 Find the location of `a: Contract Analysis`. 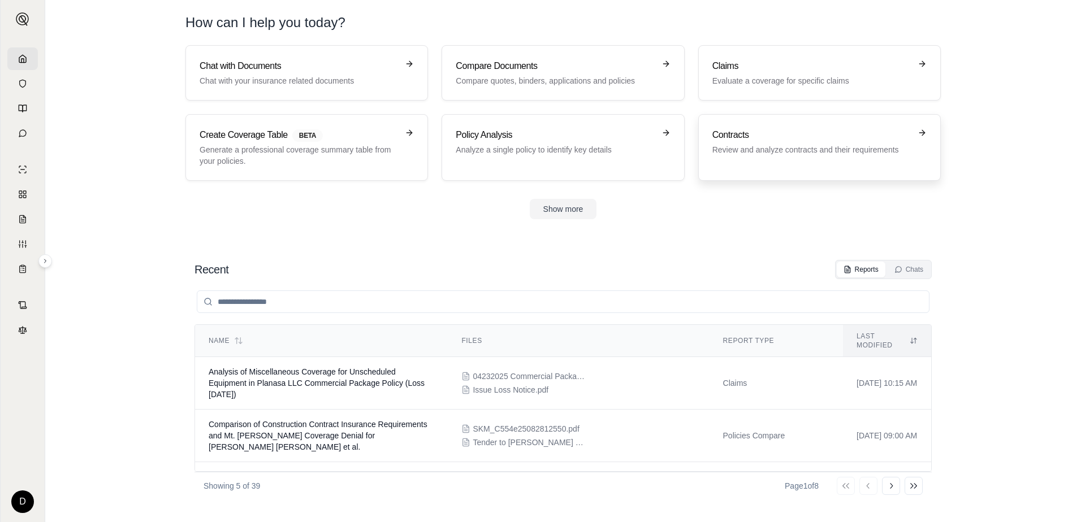

a: Contract Analysis is located at coordinates (23, 305).